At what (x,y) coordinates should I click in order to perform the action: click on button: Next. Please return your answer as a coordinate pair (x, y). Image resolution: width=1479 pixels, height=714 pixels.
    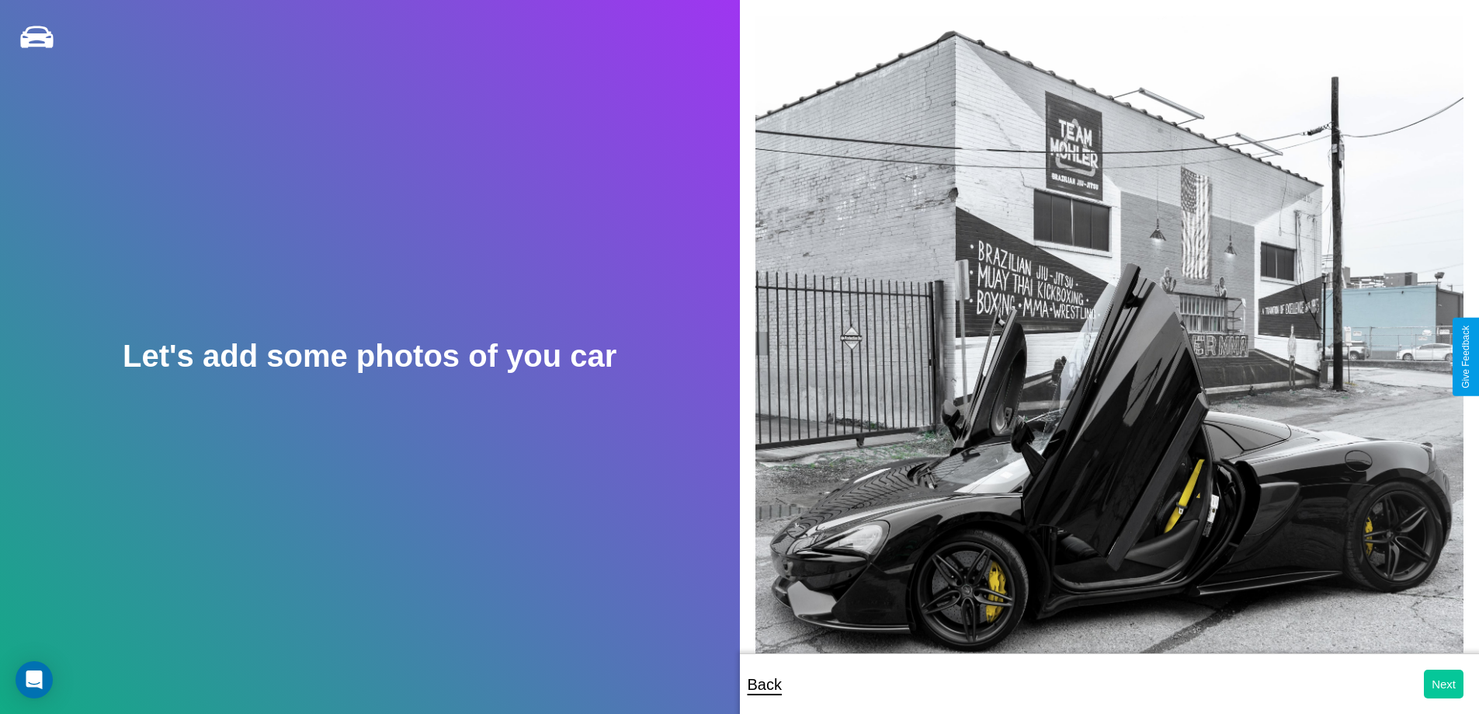
    Looking at the image, I should click on (1443, 683).